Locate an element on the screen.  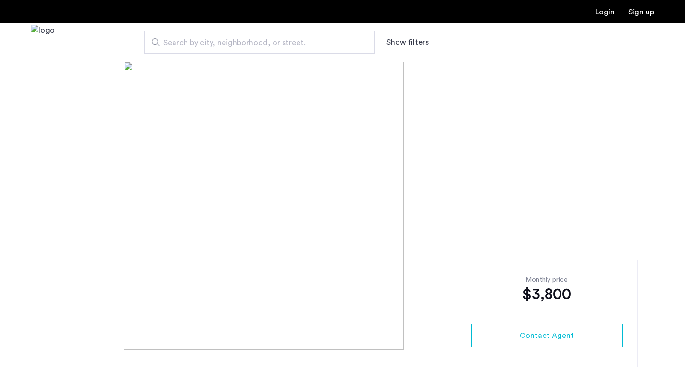
span: Search by city, neighborhood, or street. is located at coordinates (256, 43).